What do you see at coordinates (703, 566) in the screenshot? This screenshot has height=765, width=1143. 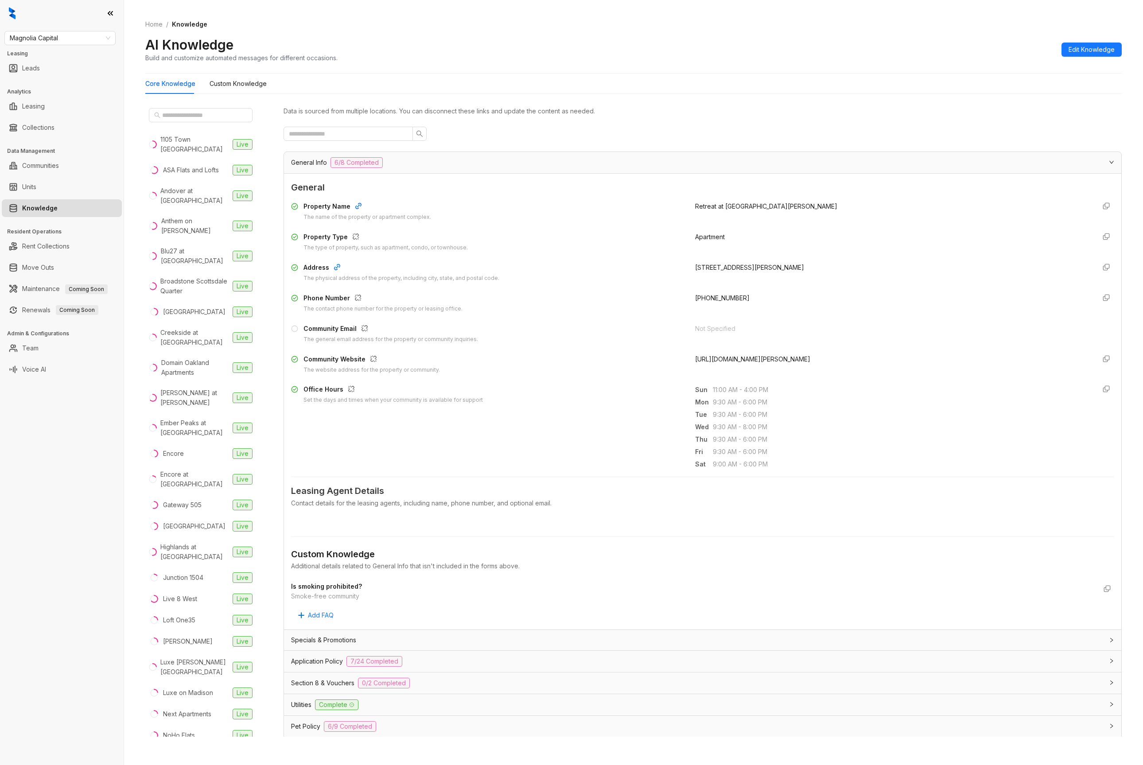 I see `div: Additional details related to General Info that isn't included in the forms above.` at bounding box center [703, 566].